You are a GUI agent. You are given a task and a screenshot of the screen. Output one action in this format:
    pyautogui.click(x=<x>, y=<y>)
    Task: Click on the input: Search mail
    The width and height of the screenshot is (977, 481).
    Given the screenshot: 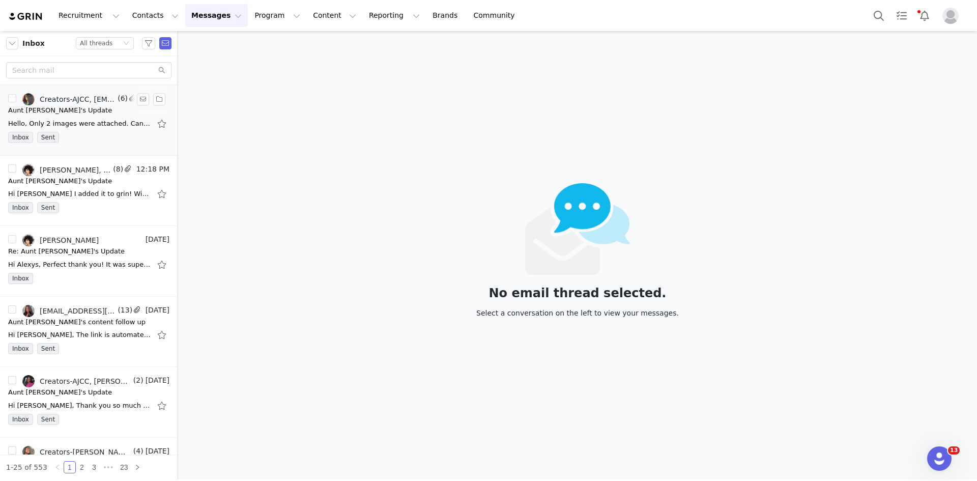 What is the action you would take?
    pyautogui.click(x=89, y=70)
    